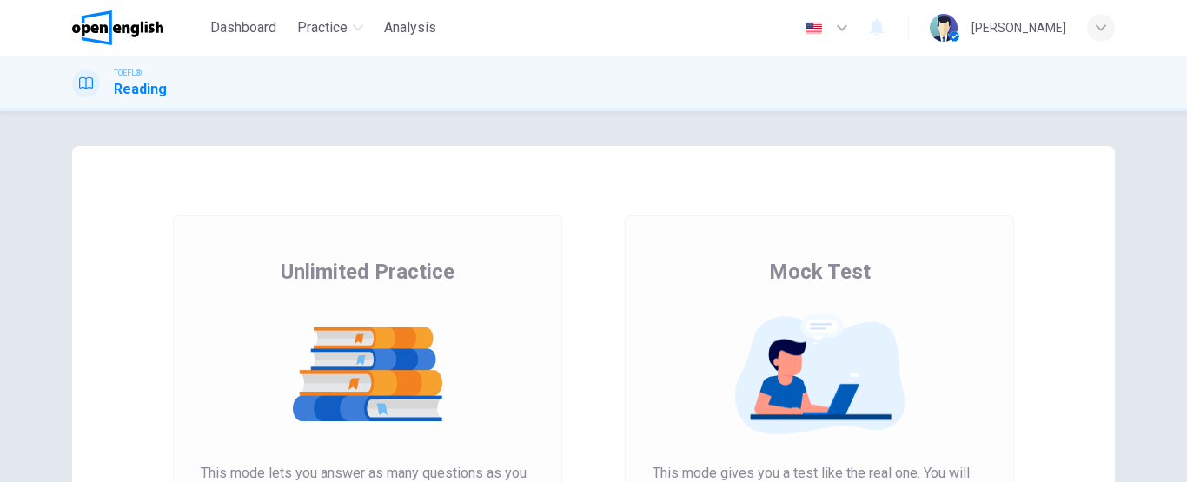 Image resolution: width=1187 pixels, height=482 pixels. What do you see at coordinates (140, 89) in the screenshot?
I see `h1: Reading` at bounding box center [140, 89].